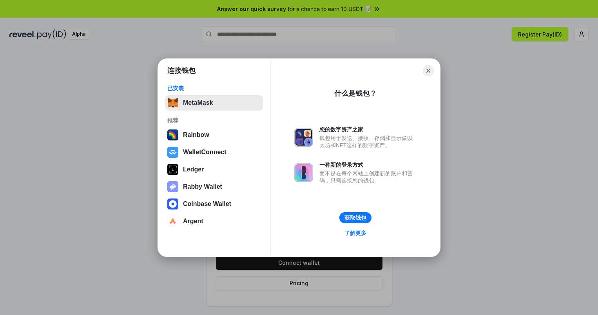 Image resolution: width=598 pixels, height=315 pixels. I want to click on button: Argent, so click(214, 221).